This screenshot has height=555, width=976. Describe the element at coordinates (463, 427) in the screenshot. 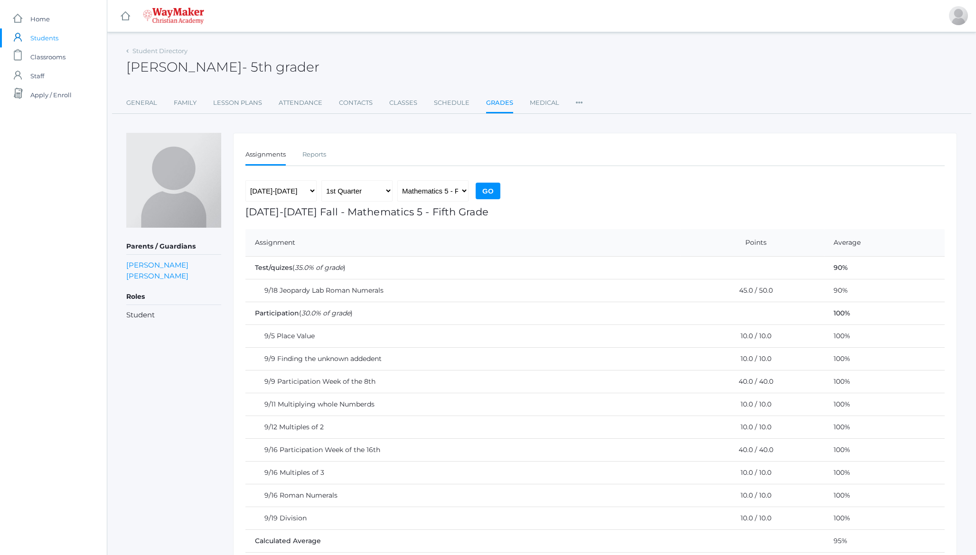

I see `td: 9/12 Multiples of 2` at that location.